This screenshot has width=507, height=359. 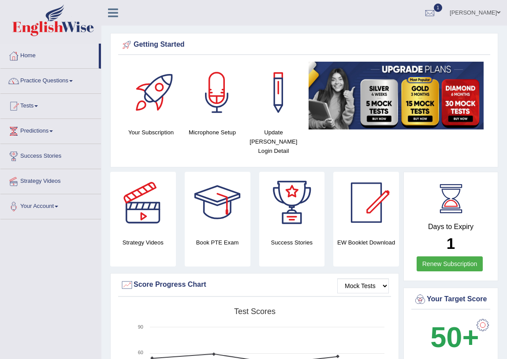 What do you see at coordinates (151, 132) in the screenshot?
I see `h4: Your Subscription` at bounding box center [151, 132].